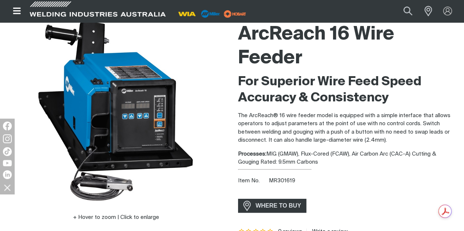  I want to click on button: Hover to zoom | Click to enlarge, so click(116, 218).